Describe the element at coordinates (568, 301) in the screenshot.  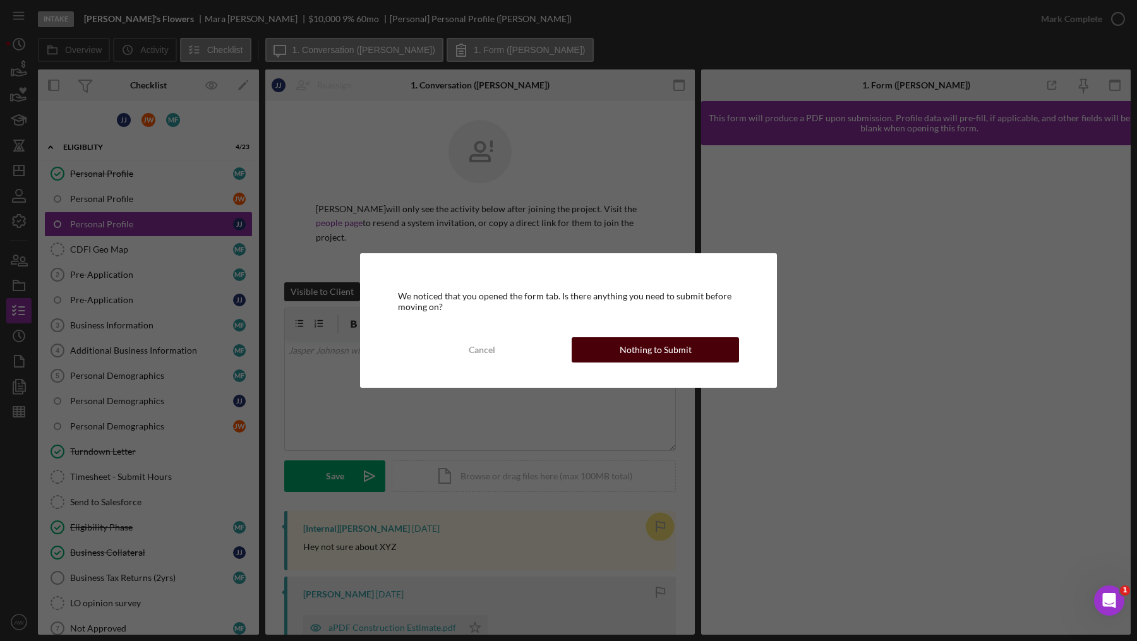
I see `div: We noticed that you opened the form tab. Is there anything you need to submit before moving on?` at that location.